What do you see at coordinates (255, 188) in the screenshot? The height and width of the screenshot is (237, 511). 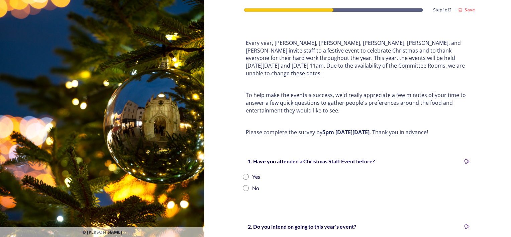 I see `div: No` at bounding box center [255, 188].